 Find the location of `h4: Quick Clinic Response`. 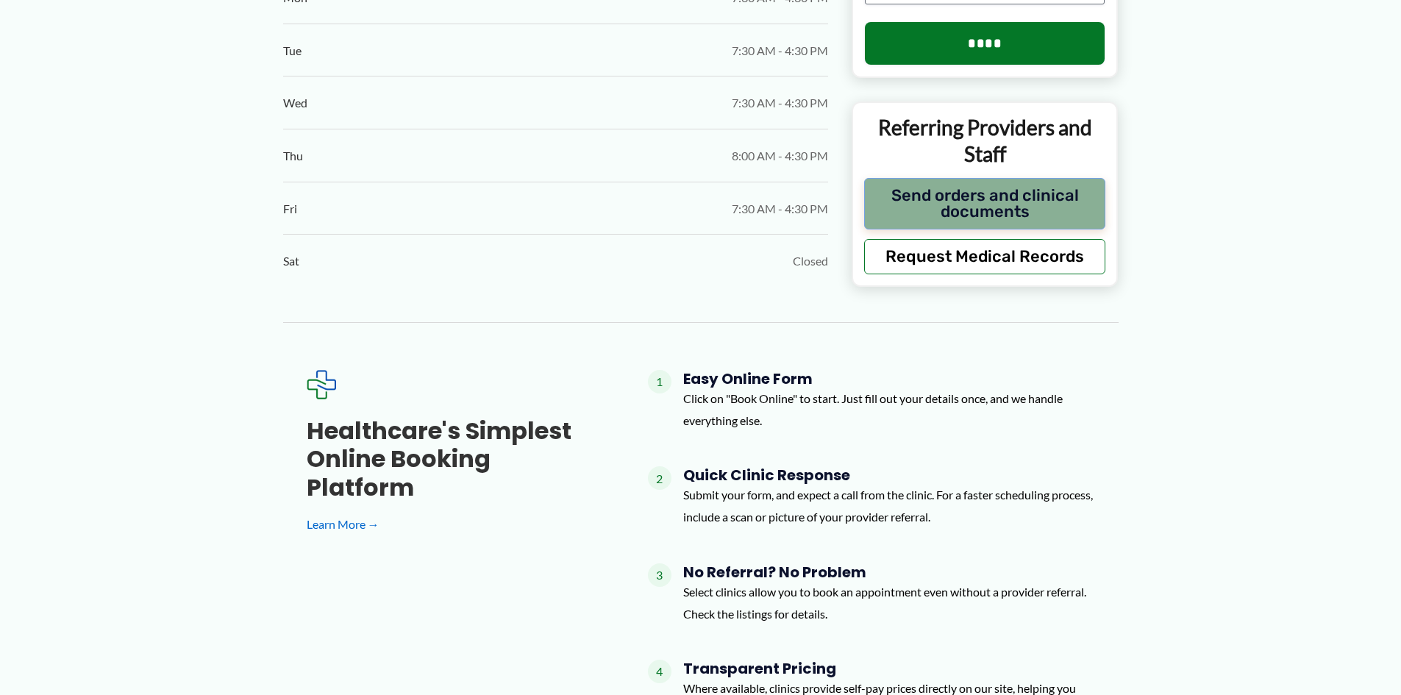

h4: Quick Clinic Response is located at coordinates (889, 475).